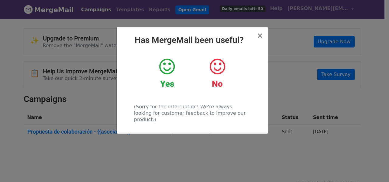 Image resolution: width=389 pixels, height=182 pixels. What do you see at coordinates (167, 84) in the screenshot?
I see `strong: Yes` at bounding box center [167, 84].